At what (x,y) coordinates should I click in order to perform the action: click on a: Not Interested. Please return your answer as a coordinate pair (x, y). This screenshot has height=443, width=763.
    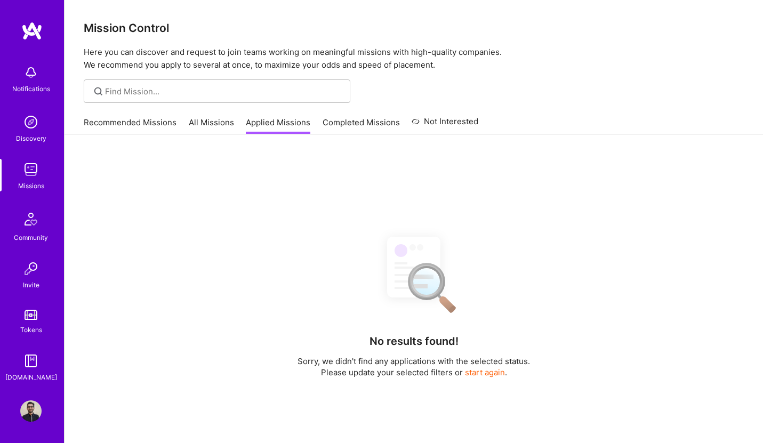
    Looking at the image, I should click on (445, 125).